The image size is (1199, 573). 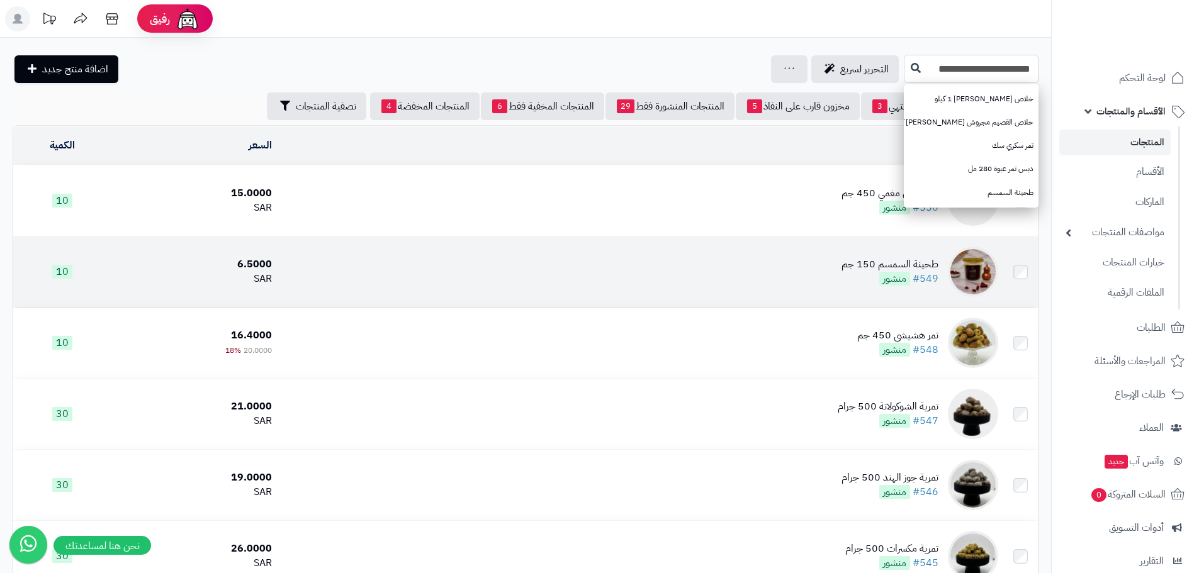 I want to click on div: تمرية مكسرات 500 جرام, so click(x=892, y=549).